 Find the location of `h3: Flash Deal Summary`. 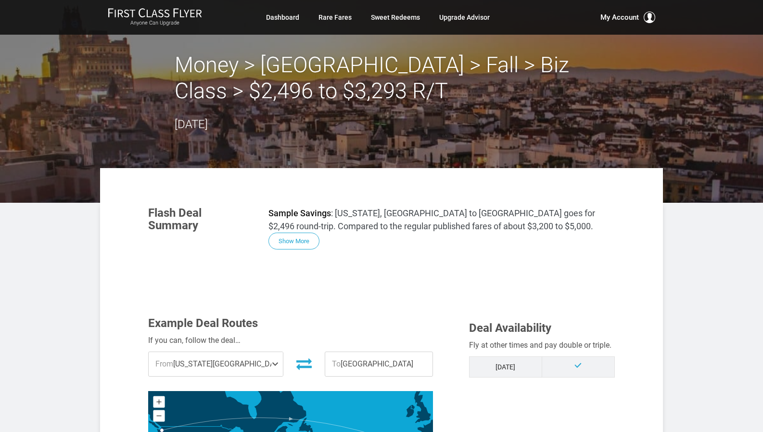

h3: Flash Deal Summary is located at coordinates (201, 219).